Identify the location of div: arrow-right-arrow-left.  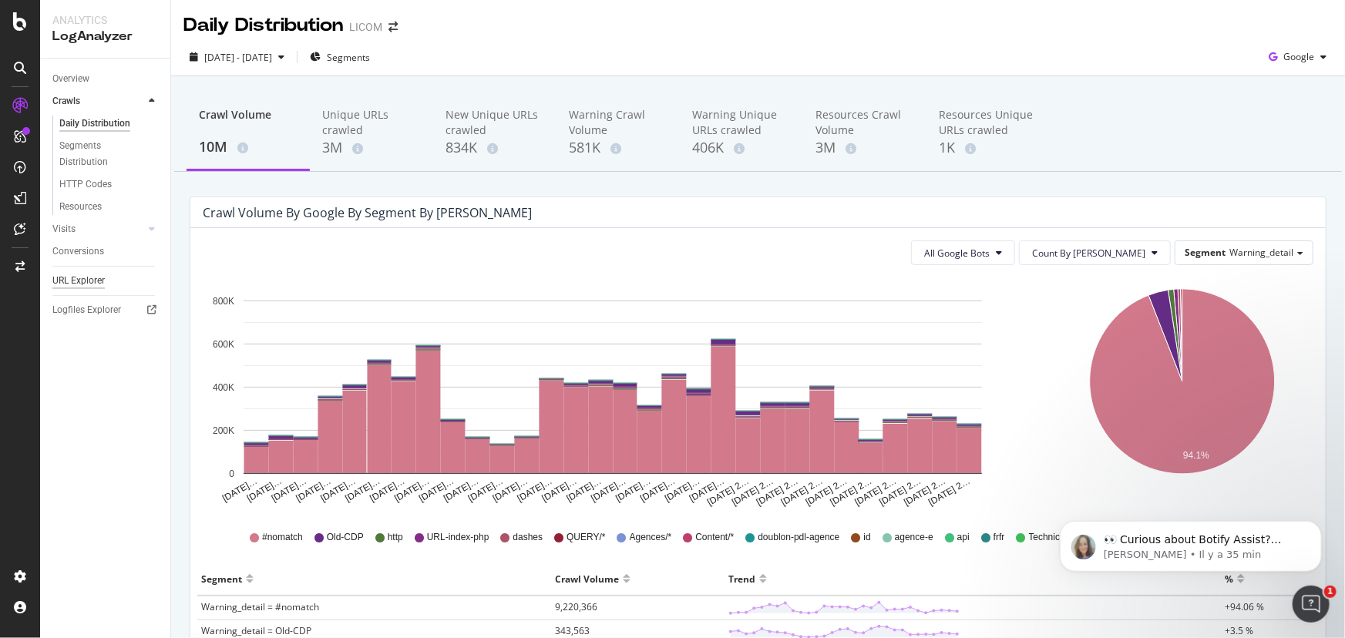
(393, 27).